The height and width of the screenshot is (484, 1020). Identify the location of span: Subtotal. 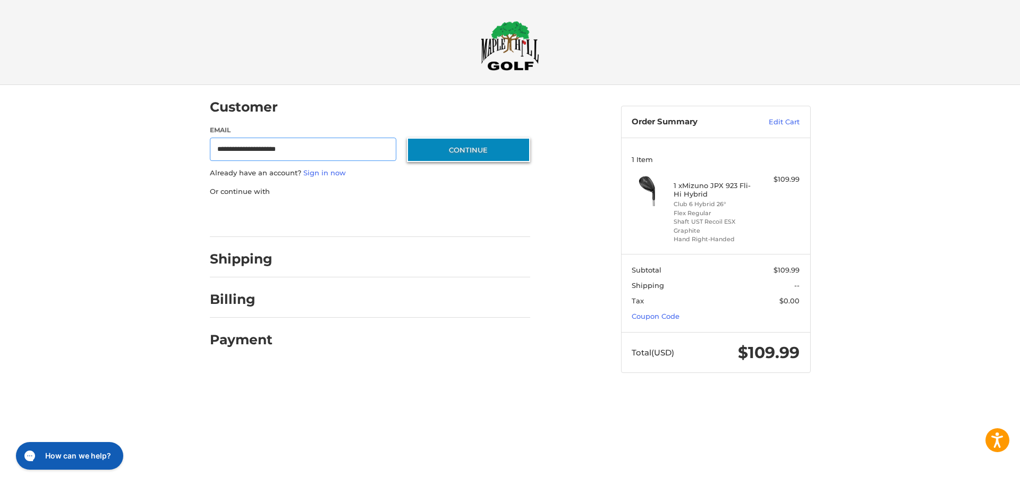
(646, 270).